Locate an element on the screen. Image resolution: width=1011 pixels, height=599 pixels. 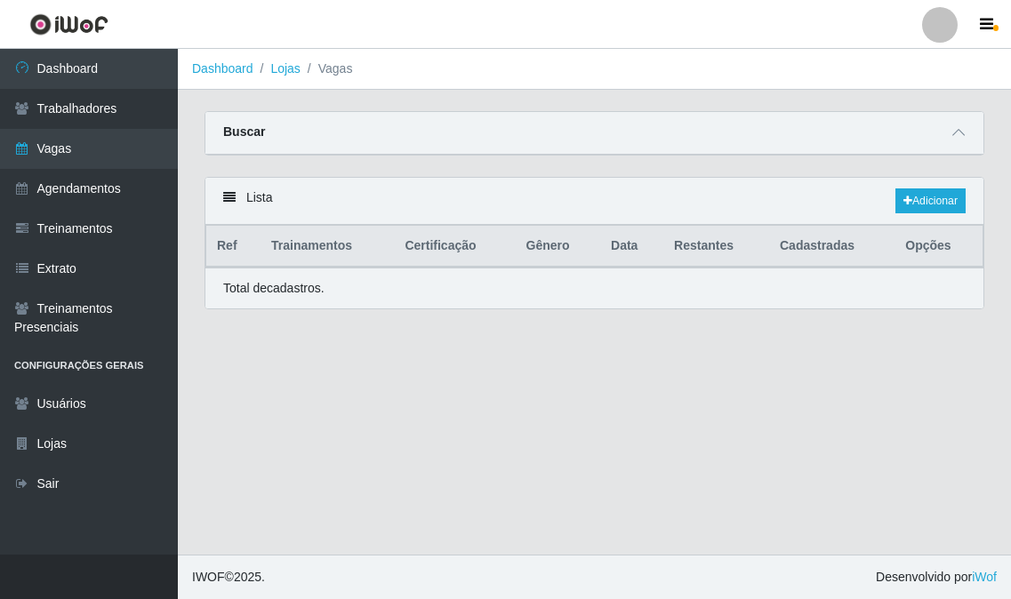
span: © 2025 . is located at coordinates (228, 577).